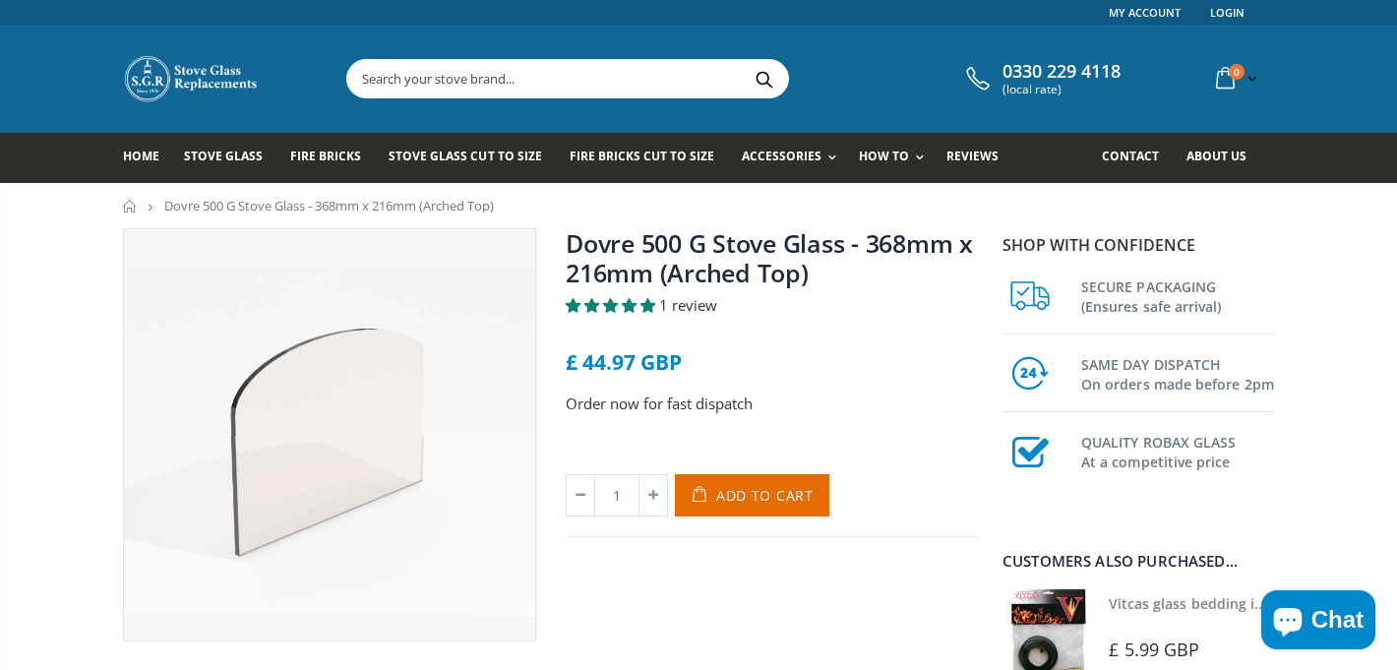 This screenshot has width=1397, height=670. I want to click on div: Customers also purchased..., so click(1138, 561).